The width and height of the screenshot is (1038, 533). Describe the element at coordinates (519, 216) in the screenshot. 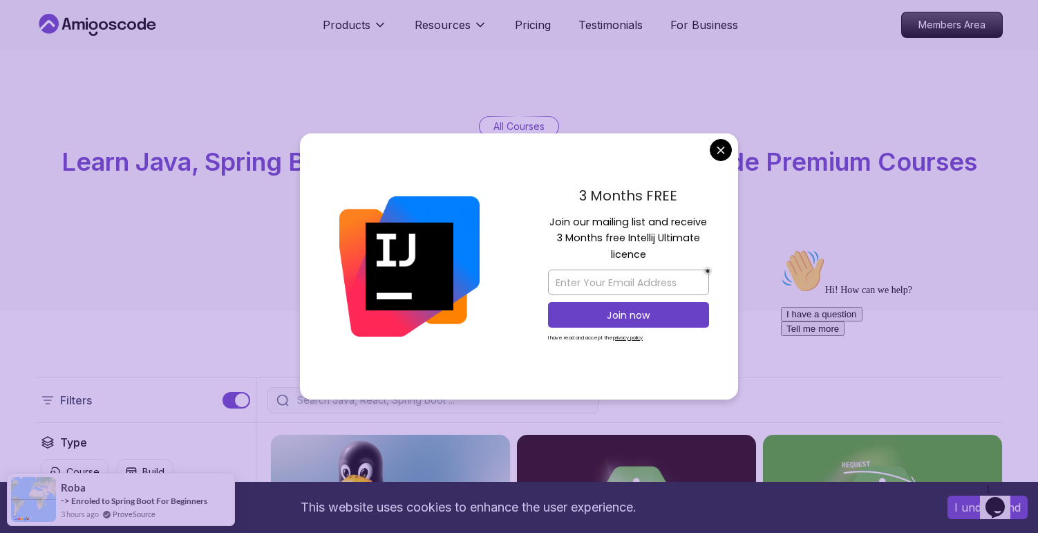

I see `p: Master in-demand skills like Java, Spring Boot, DevOps, React, and more through hands-on, expert-...` at that location.